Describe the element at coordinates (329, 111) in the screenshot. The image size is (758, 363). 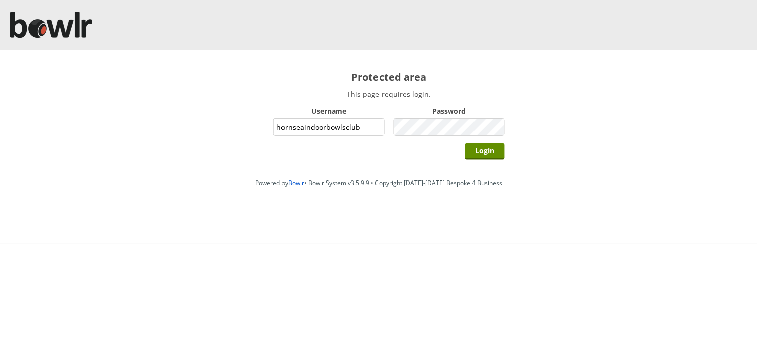
I see `label: Username` at that location.